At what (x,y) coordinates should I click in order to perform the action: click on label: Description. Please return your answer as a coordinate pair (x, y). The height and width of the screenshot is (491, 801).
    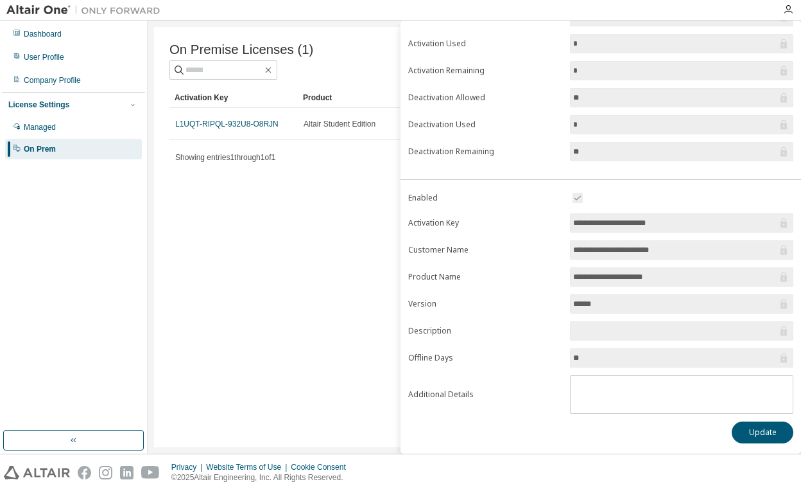
    Looking at the image, I should click on (485, 331).